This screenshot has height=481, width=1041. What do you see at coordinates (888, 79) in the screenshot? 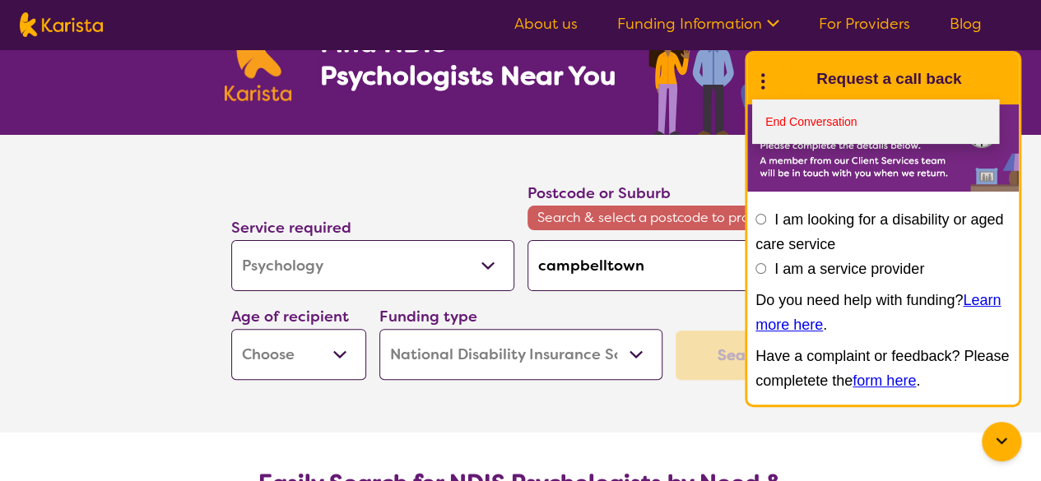
I see `h1: Request a call back` at bounding box center [888, 79].